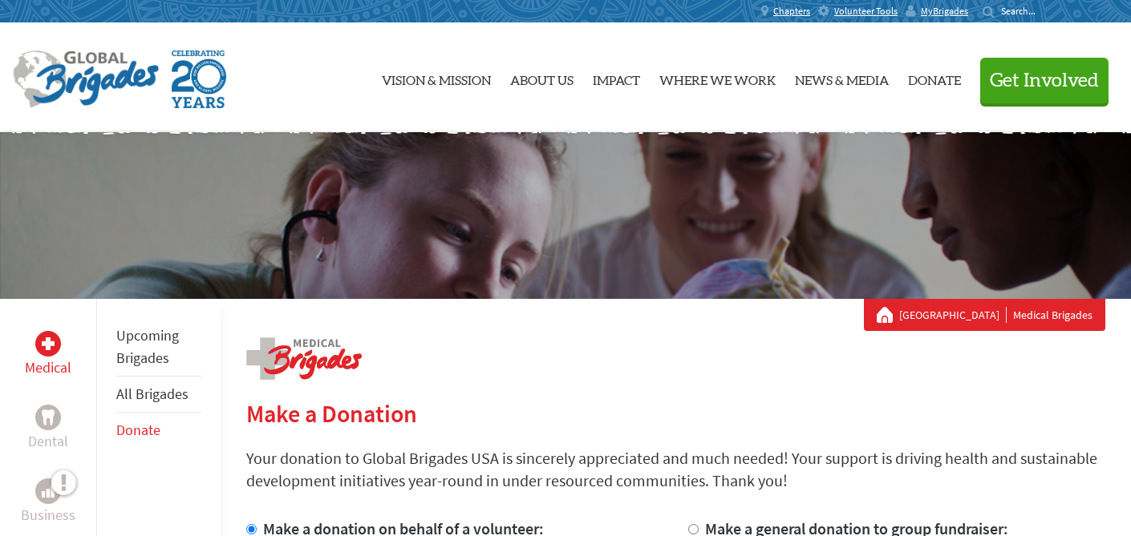 This screenshot has width=1131, height=536. What do you see at coordinates (541, 78) in the screenshot?
I see `a: About Us` at bounding box center [541, 78].